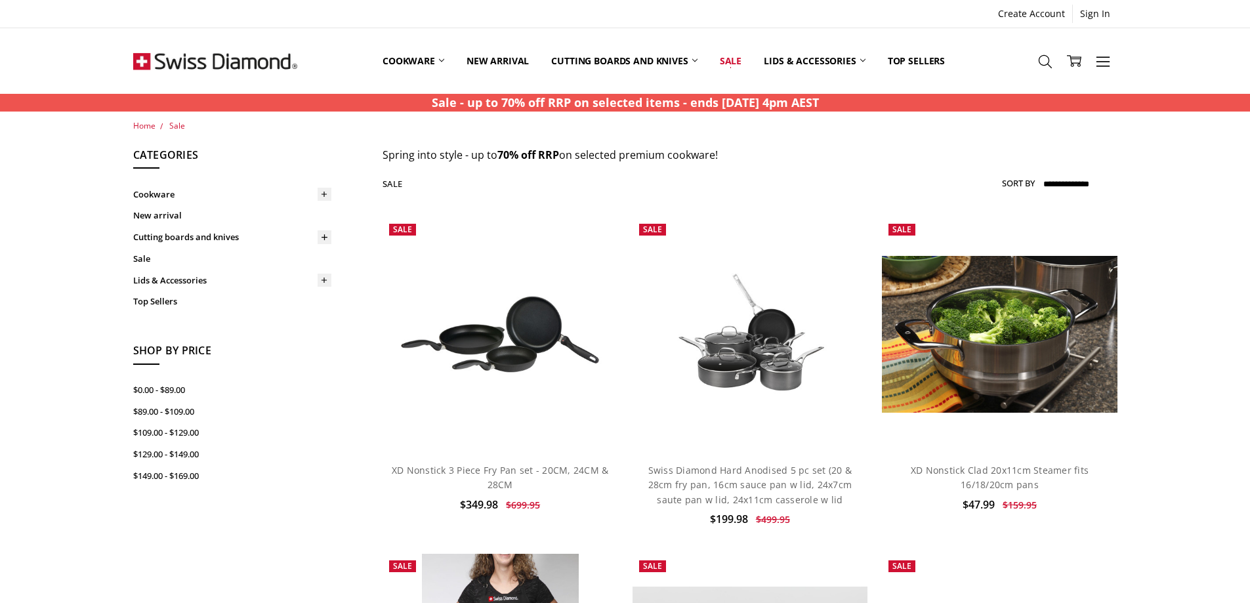  Describe the element at coordinates (393, 184) in the screenshot. I see `h1: Sale` at that location.